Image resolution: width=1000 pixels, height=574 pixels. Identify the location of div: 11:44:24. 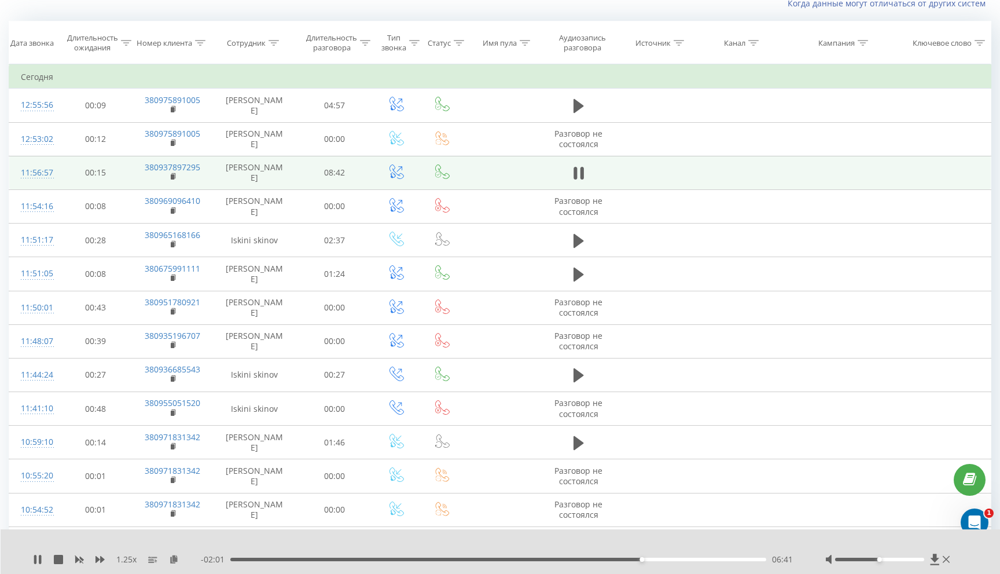
(33, 374).